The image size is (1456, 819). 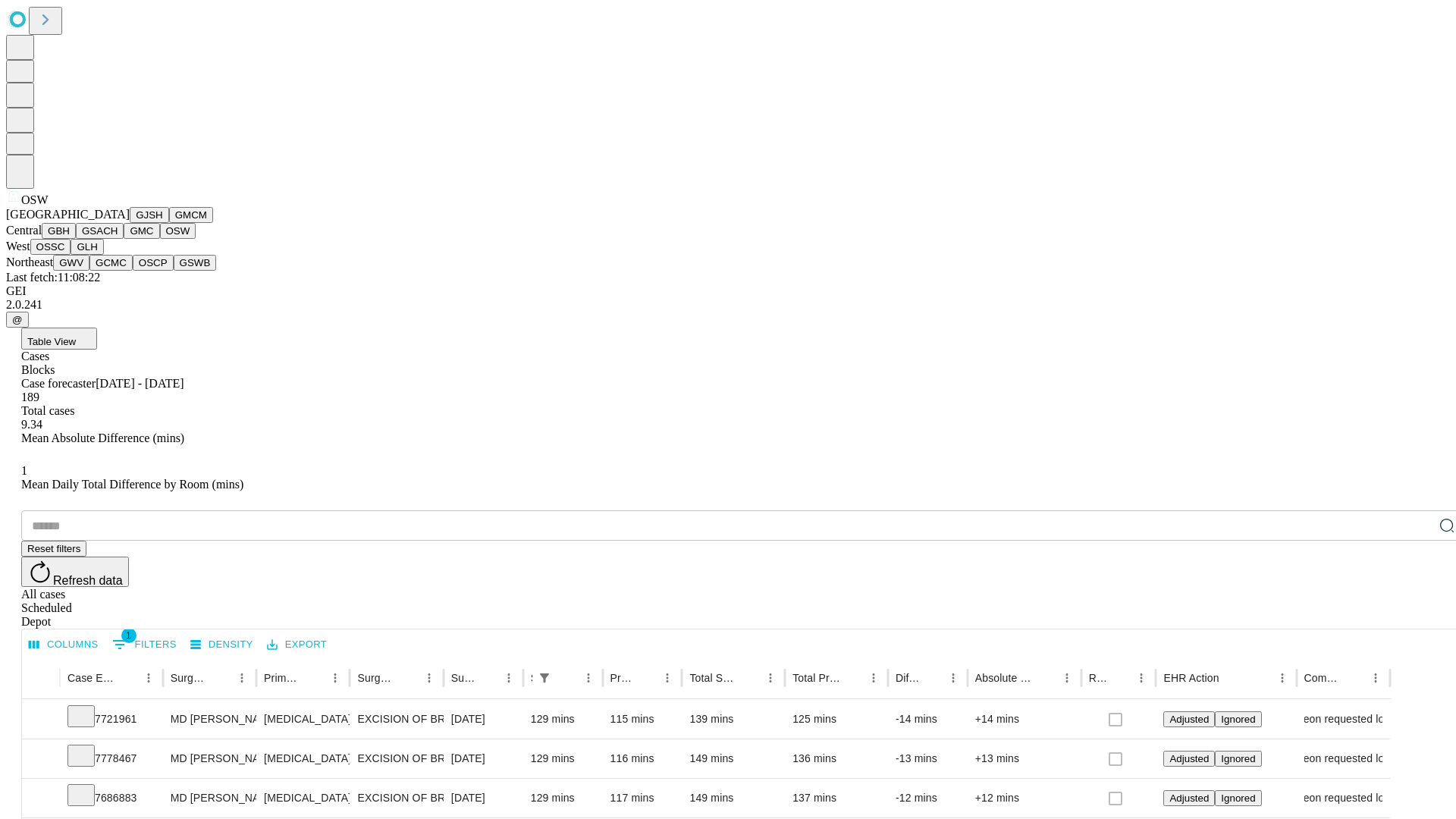 I want to click on span: 1, so click(x=129, y=636).